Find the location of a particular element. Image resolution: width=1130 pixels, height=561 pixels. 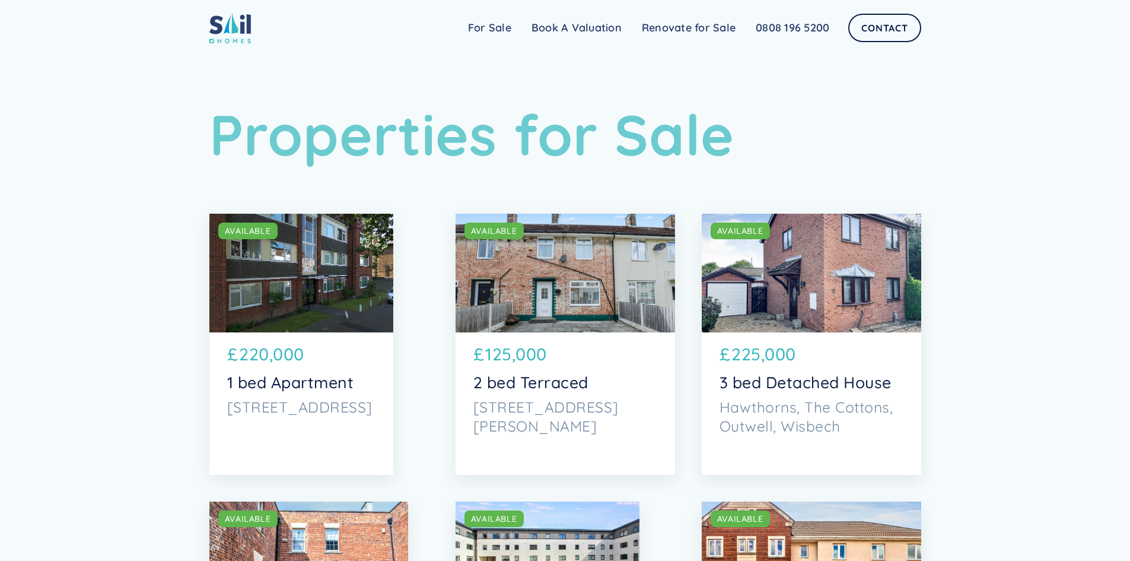

a: For Sale is located at coordinates (489, 28).